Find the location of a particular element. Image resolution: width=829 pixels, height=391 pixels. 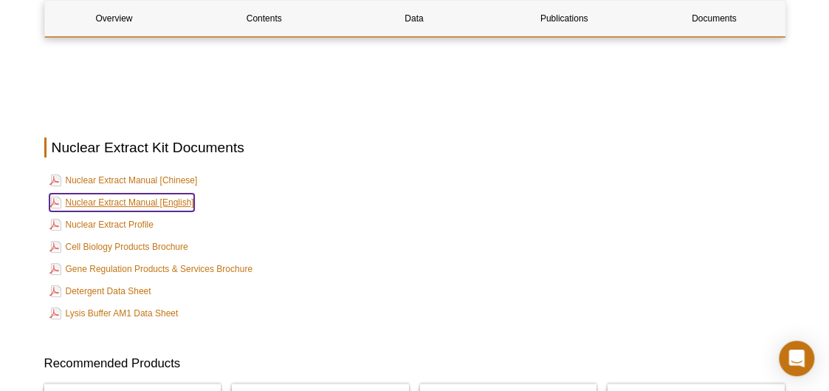

h3: Recommended Products is located at coordinates (415, 363).